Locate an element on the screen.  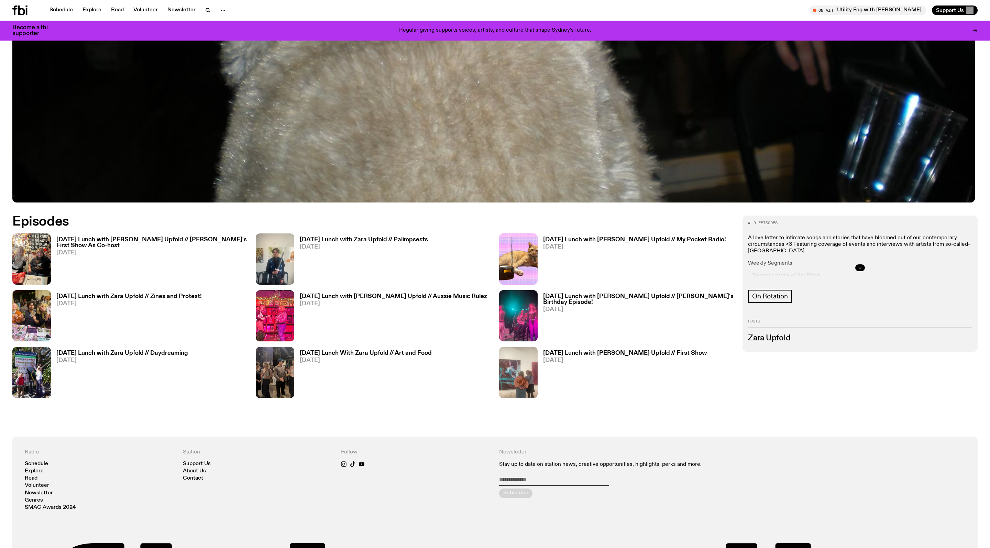
img: Zara's family at the Archibald! is located at coordinates (518, 372).